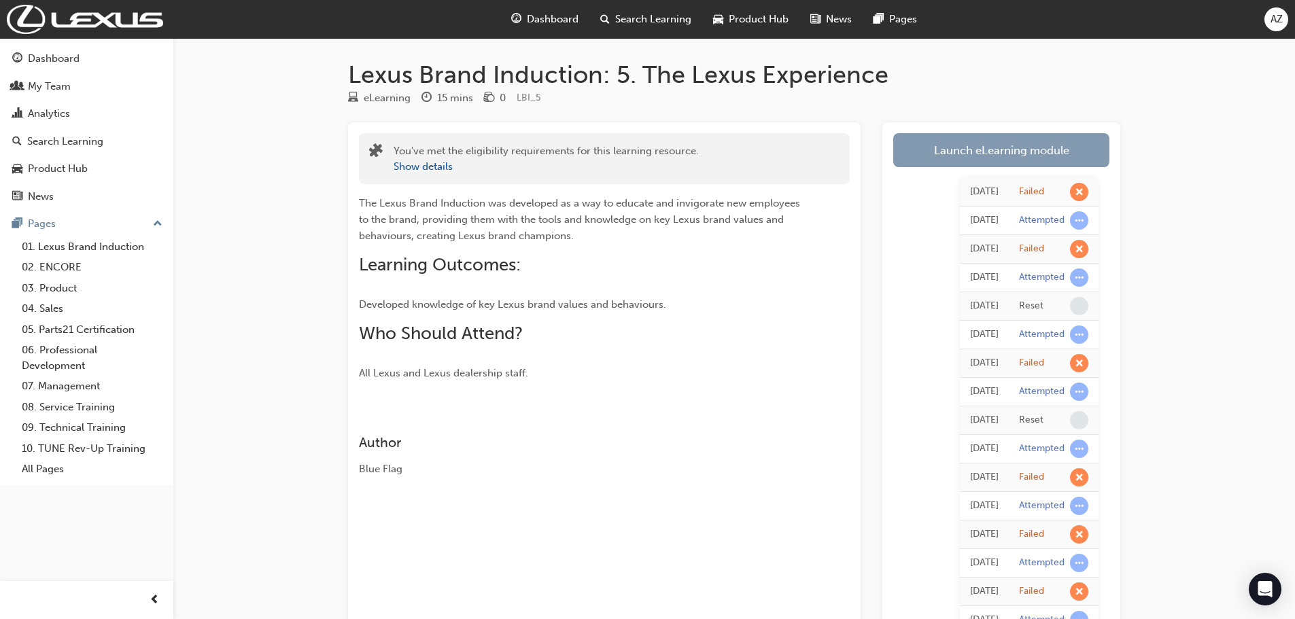 This screenshot has width=1295, height=619. I want to click on a: pages-iconPages, so click(895, 19).